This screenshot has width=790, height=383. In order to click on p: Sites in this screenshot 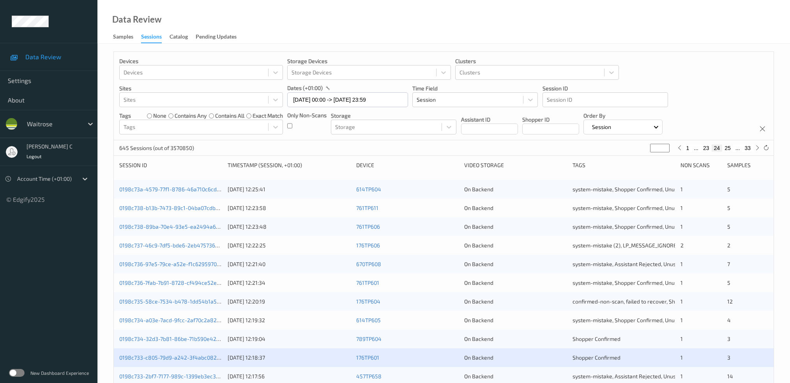, I will do `click(201, 89)`.